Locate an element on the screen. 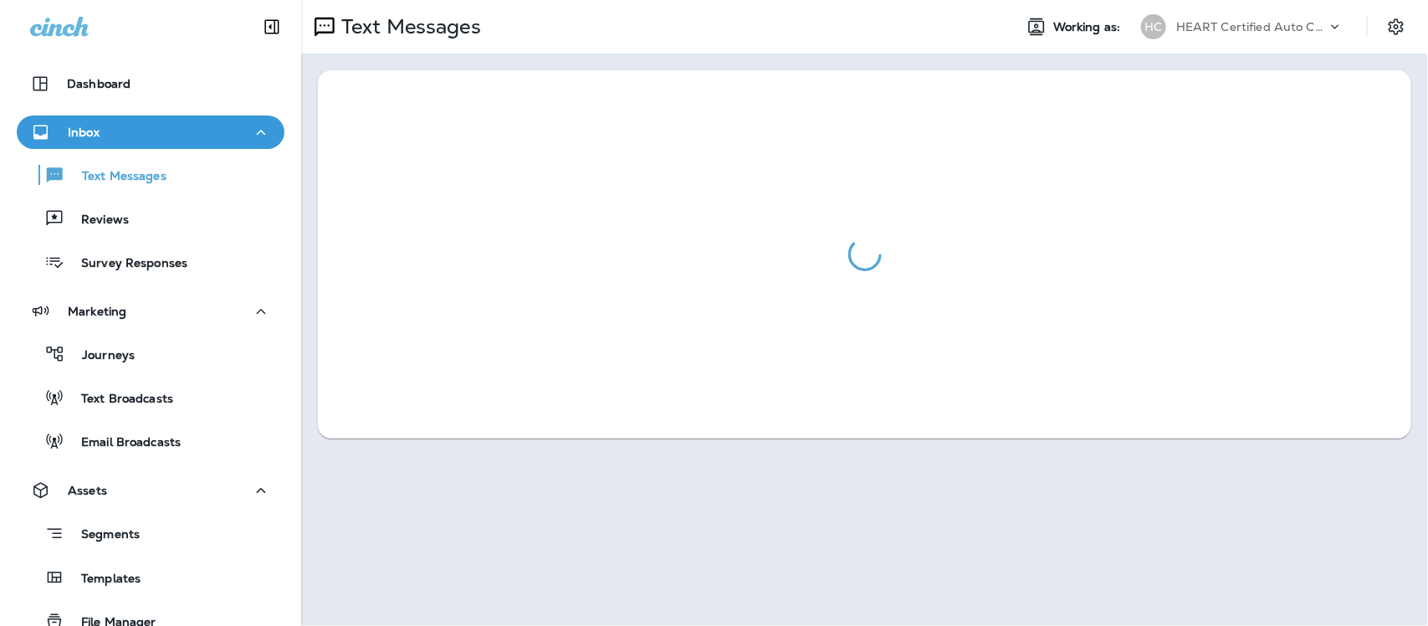  button: Survey Responses is located at coordinates (151, 262).